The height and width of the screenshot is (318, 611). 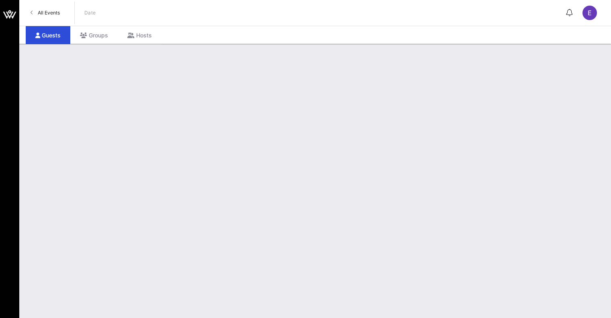 What do you see at coordinates (90, 13) in the screenshot?
I see `p: Date` at bounding box center [90, 13].